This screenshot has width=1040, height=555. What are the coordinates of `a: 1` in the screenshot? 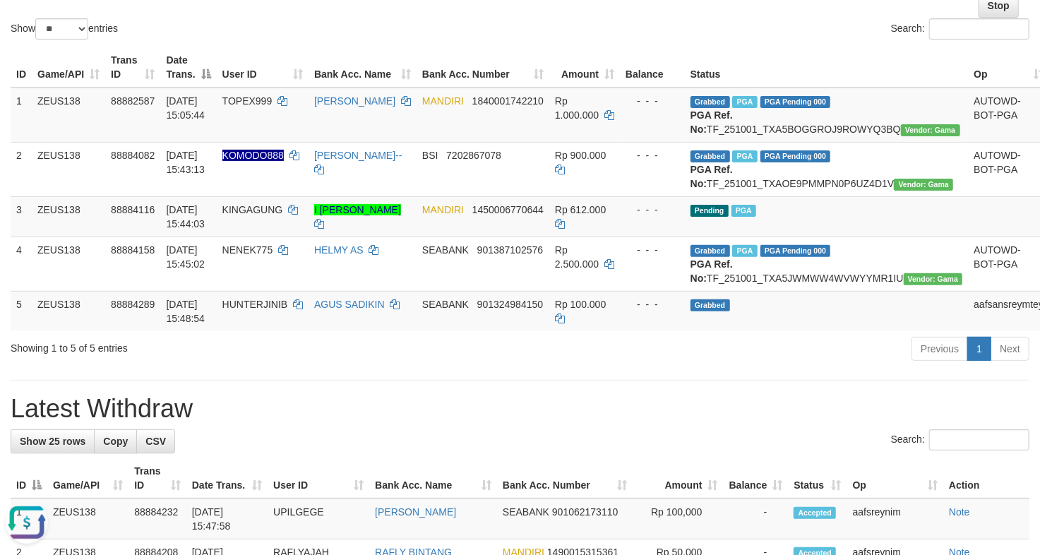 It's located at (979, 349).